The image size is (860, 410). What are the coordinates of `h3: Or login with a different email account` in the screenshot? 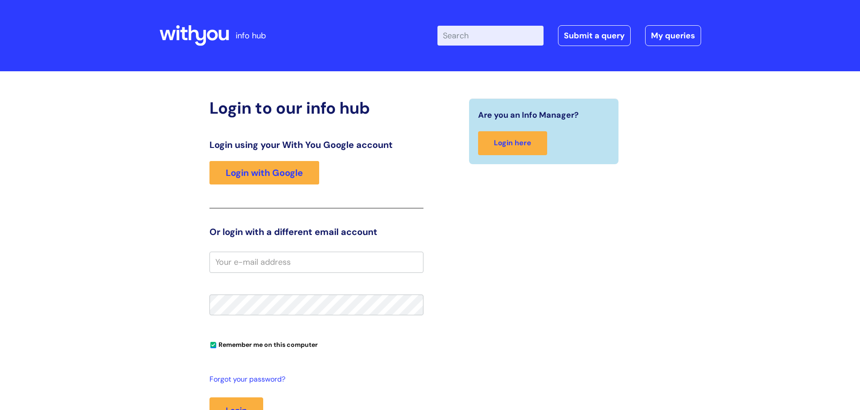 It's located at (317, 232).